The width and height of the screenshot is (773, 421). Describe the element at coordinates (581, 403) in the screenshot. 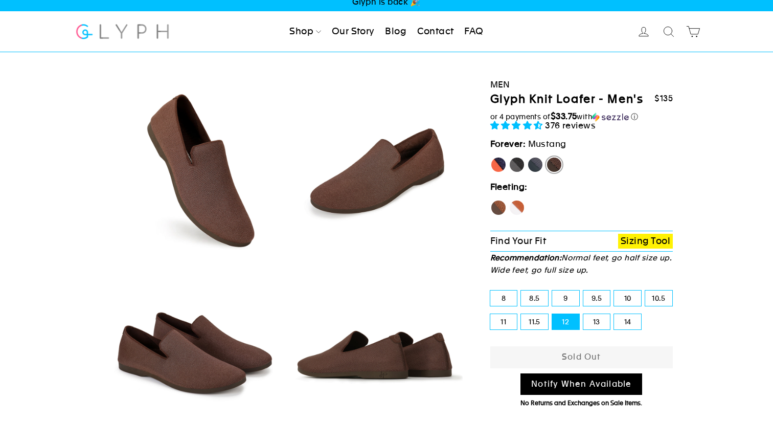

I see `span: No Returns and Exchanges on Sale Items.` at that location.